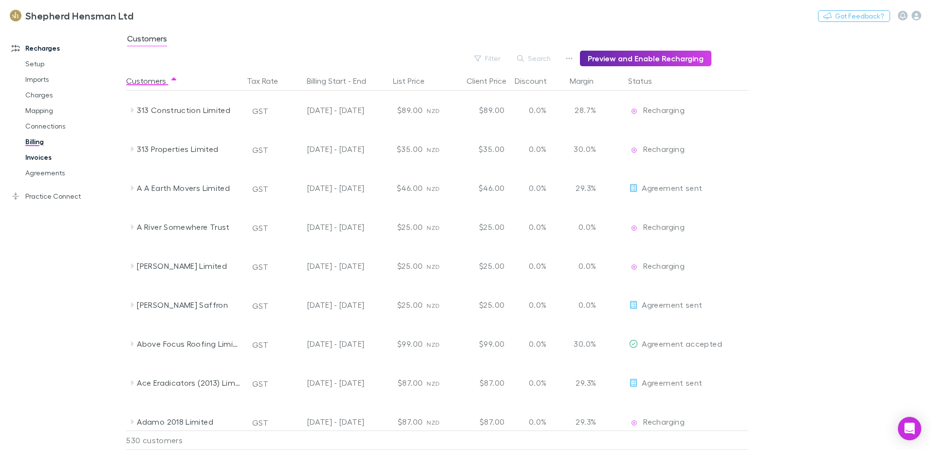 The image size is (931, 450). I want to click on div: $99.00, so click(397, 344).